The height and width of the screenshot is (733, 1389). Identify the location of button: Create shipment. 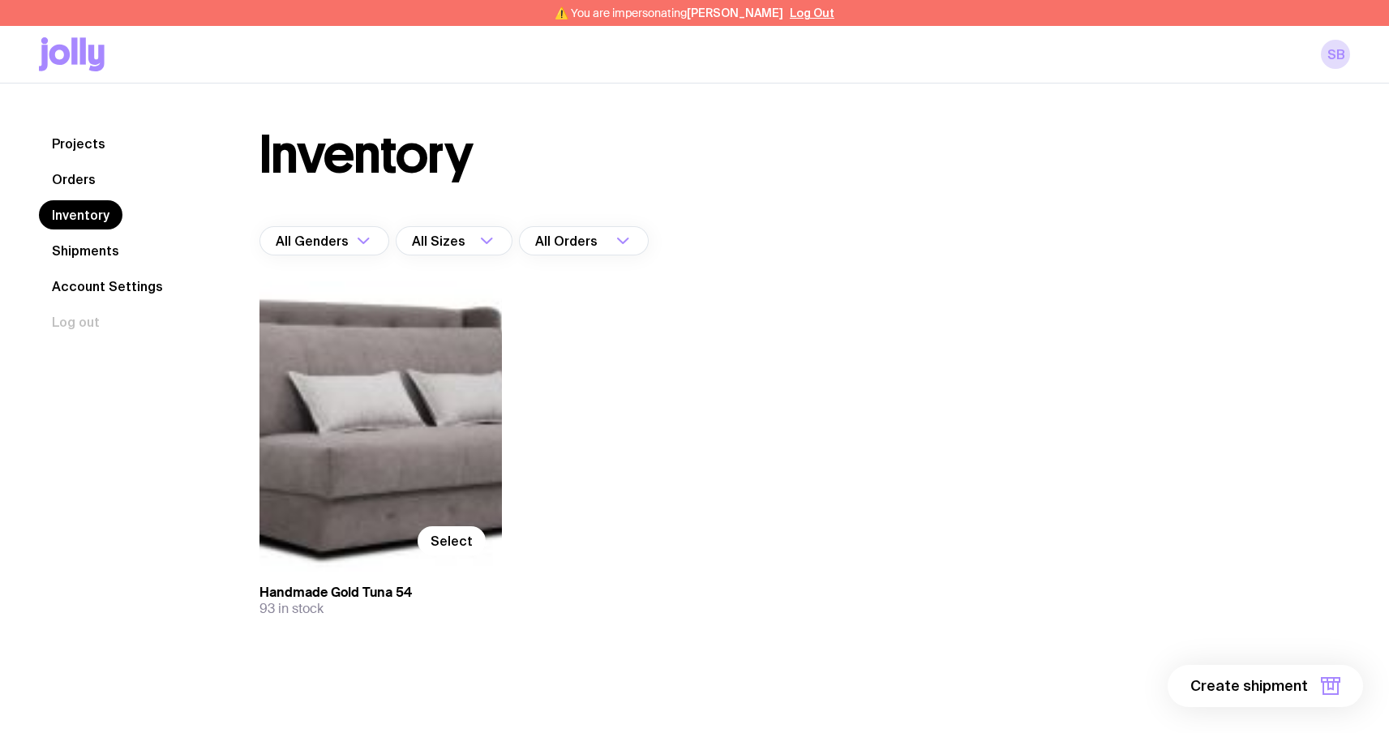
(1265, 686).